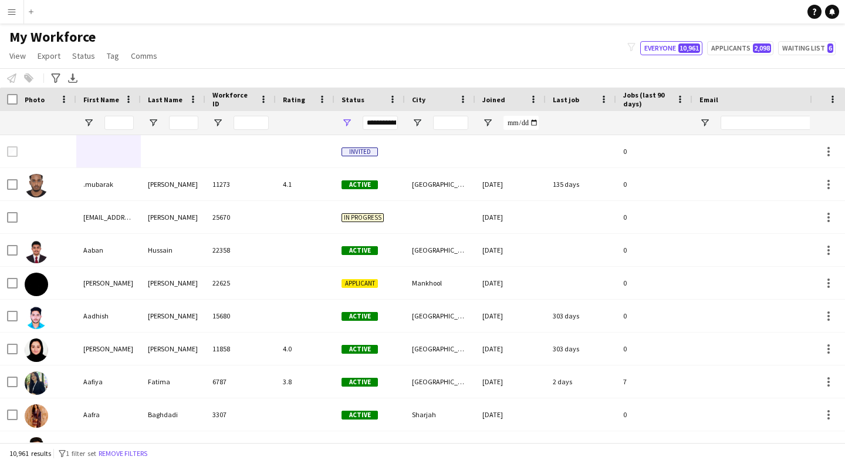 The height and width of the screenshot is (463, 845). What do you see at coordinates (173, 414) in the screenshot?
I see `div: Baghdadi` at bounding box center [173, 414].